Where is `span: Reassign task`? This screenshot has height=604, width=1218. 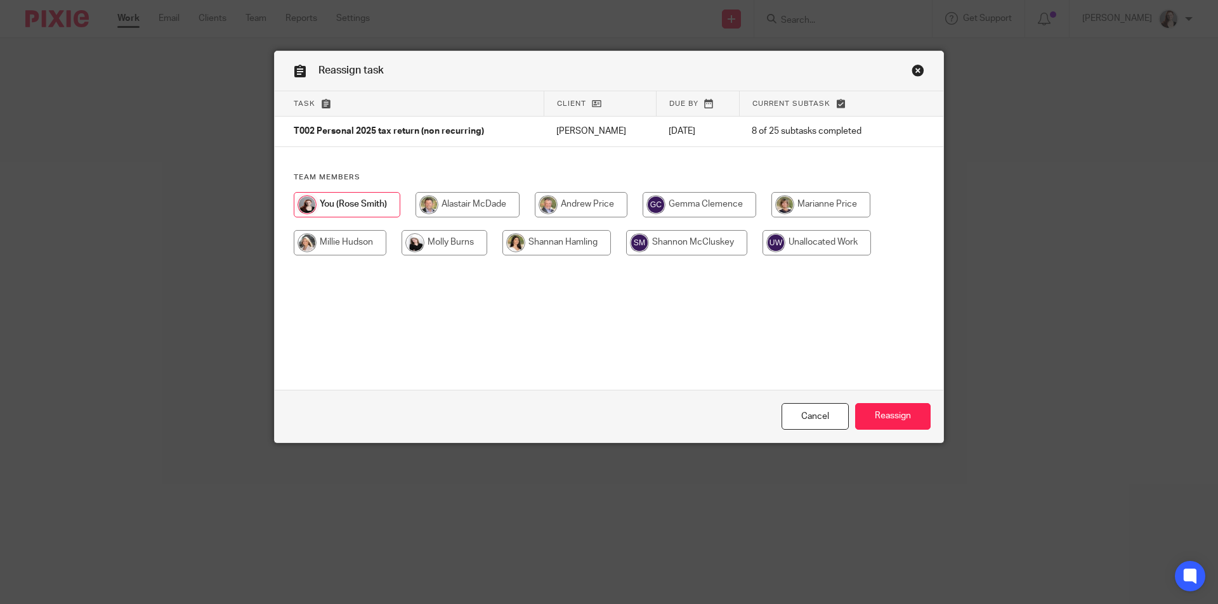 span: Reassign task is located at coordinates (351, 70).